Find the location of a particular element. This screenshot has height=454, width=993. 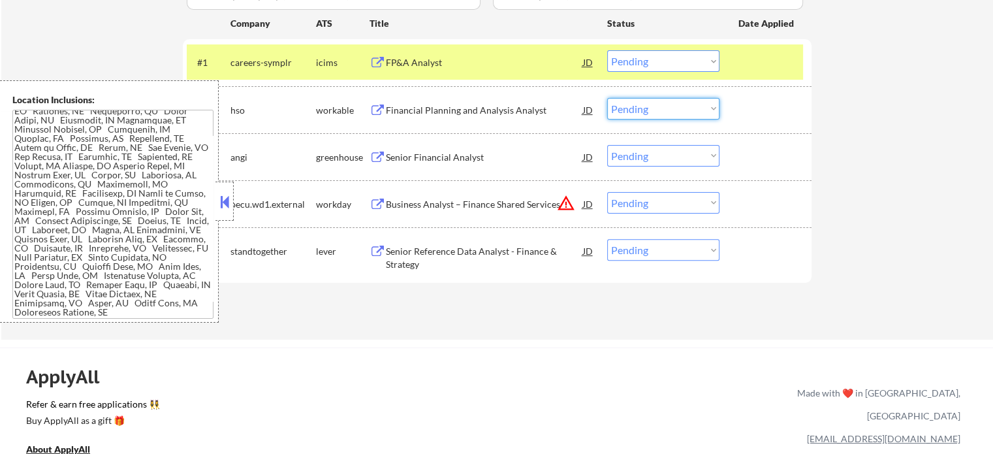

div: Date Applied is located at coordinates (767, 24).